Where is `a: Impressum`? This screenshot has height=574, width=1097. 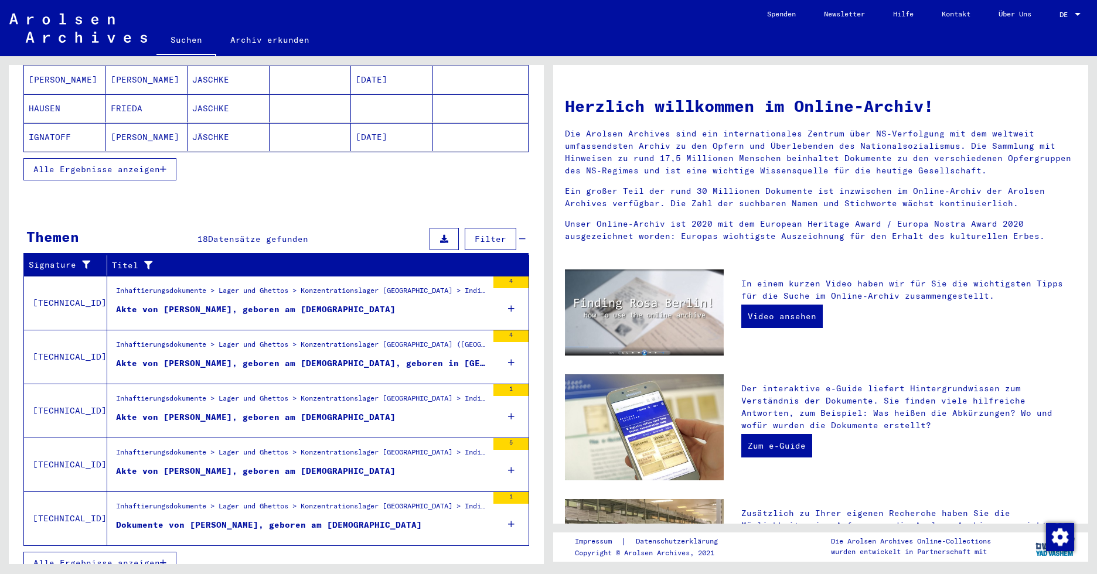
a: Impressum is located at coordinates (598, 542).